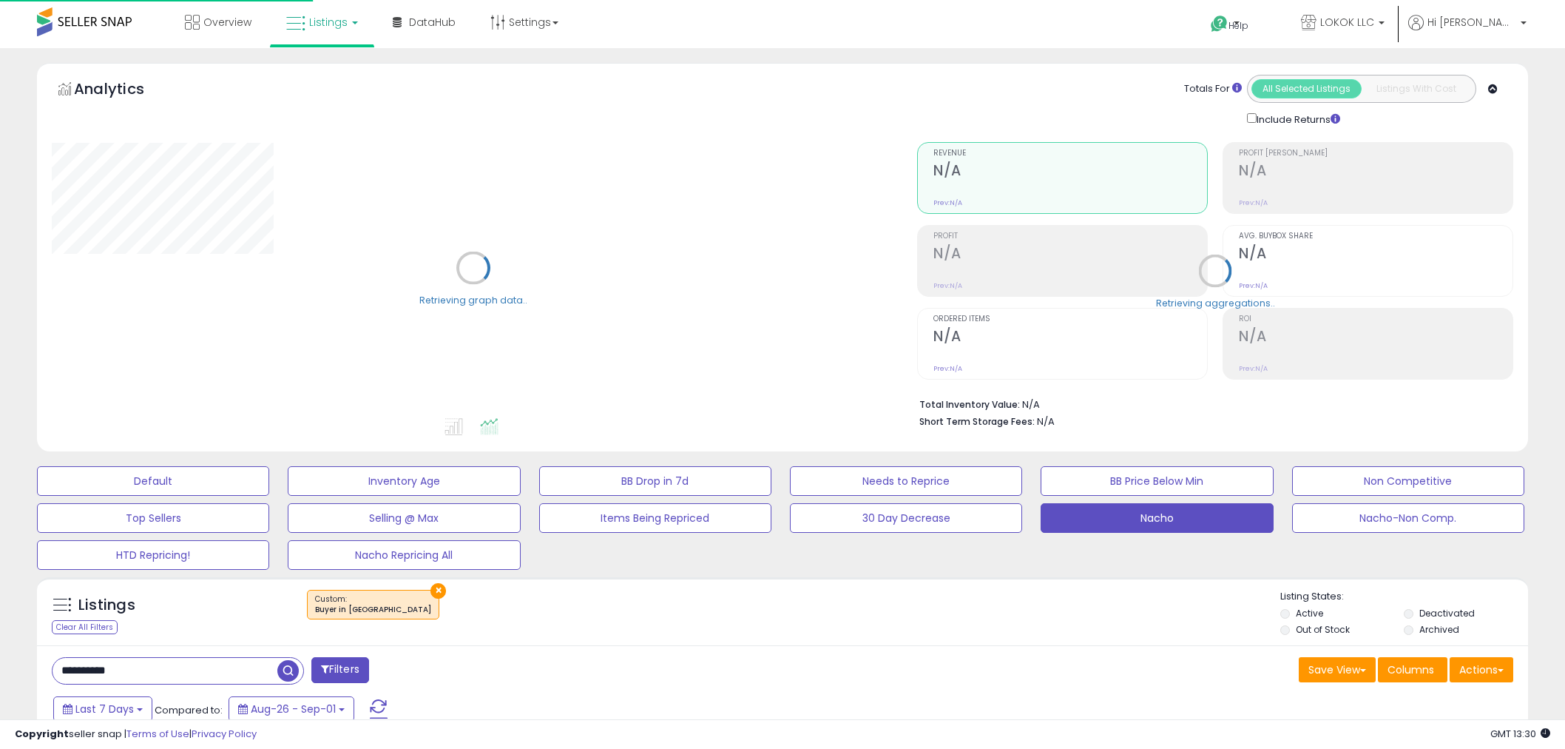 The image size is (1565, 749). Describe the element at coordinates (224, 733) in the screenshot. I see `a: Privacy Policy` at that location.